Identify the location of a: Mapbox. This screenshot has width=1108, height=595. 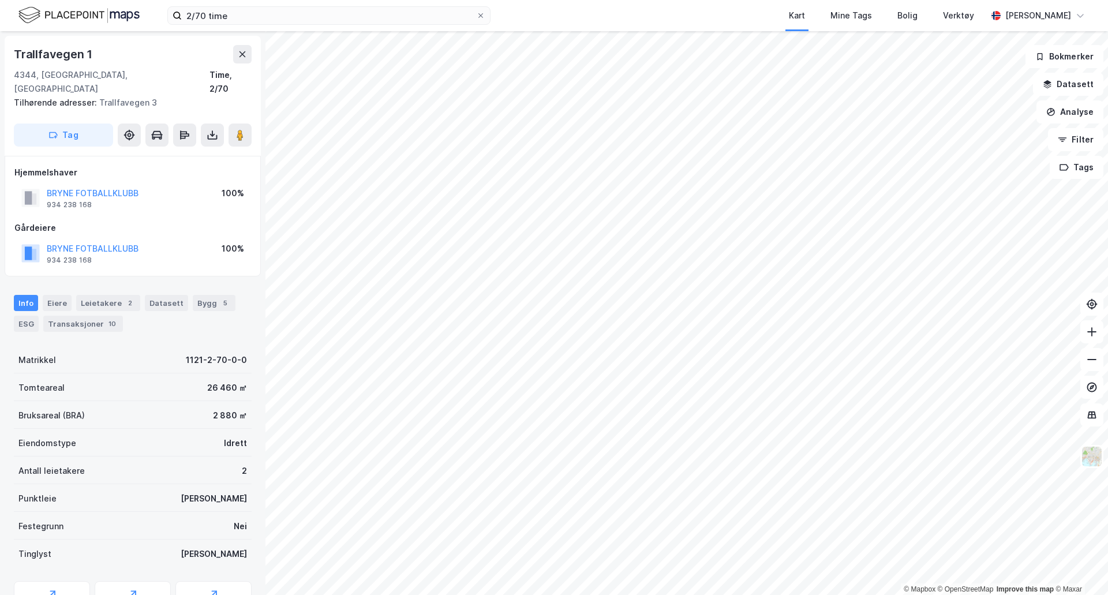
(920, 589).